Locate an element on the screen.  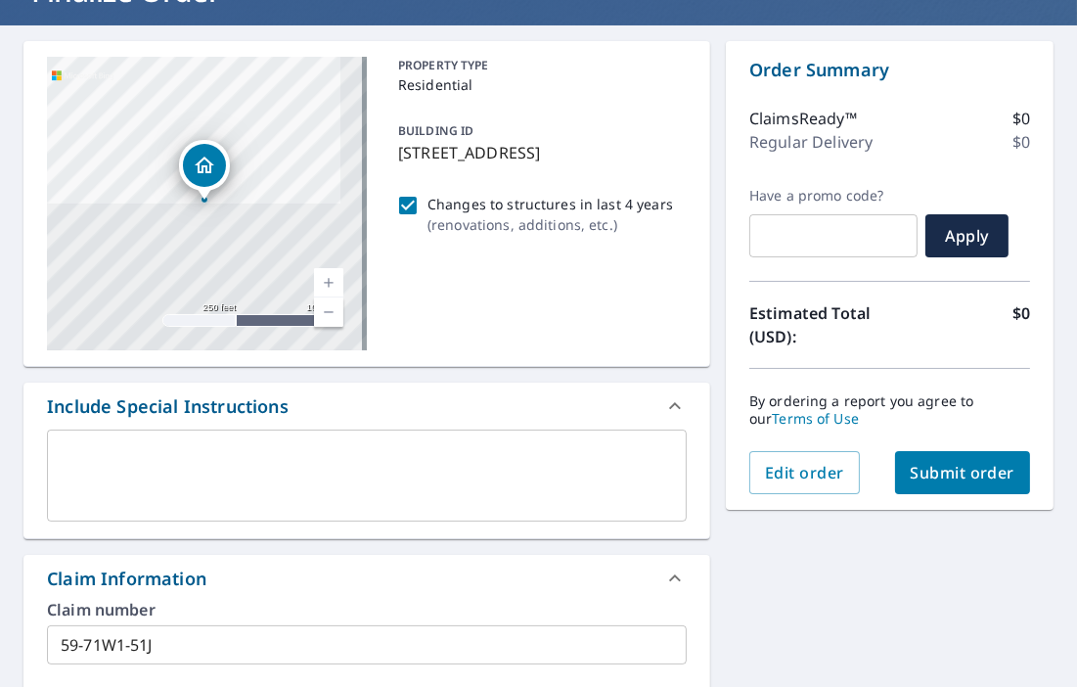
p: Residential is located at coordinates (538, 84).